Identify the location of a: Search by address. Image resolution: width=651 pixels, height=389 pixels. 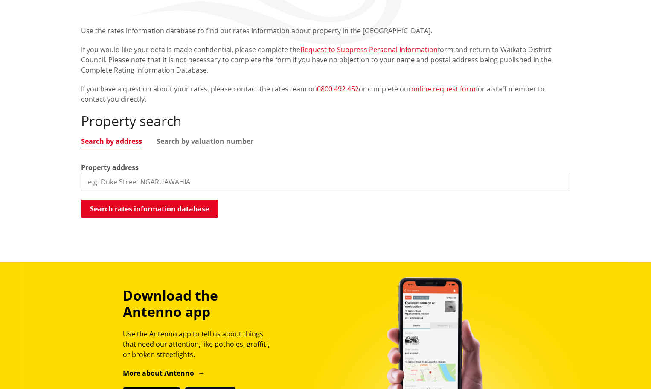
(111, 141).